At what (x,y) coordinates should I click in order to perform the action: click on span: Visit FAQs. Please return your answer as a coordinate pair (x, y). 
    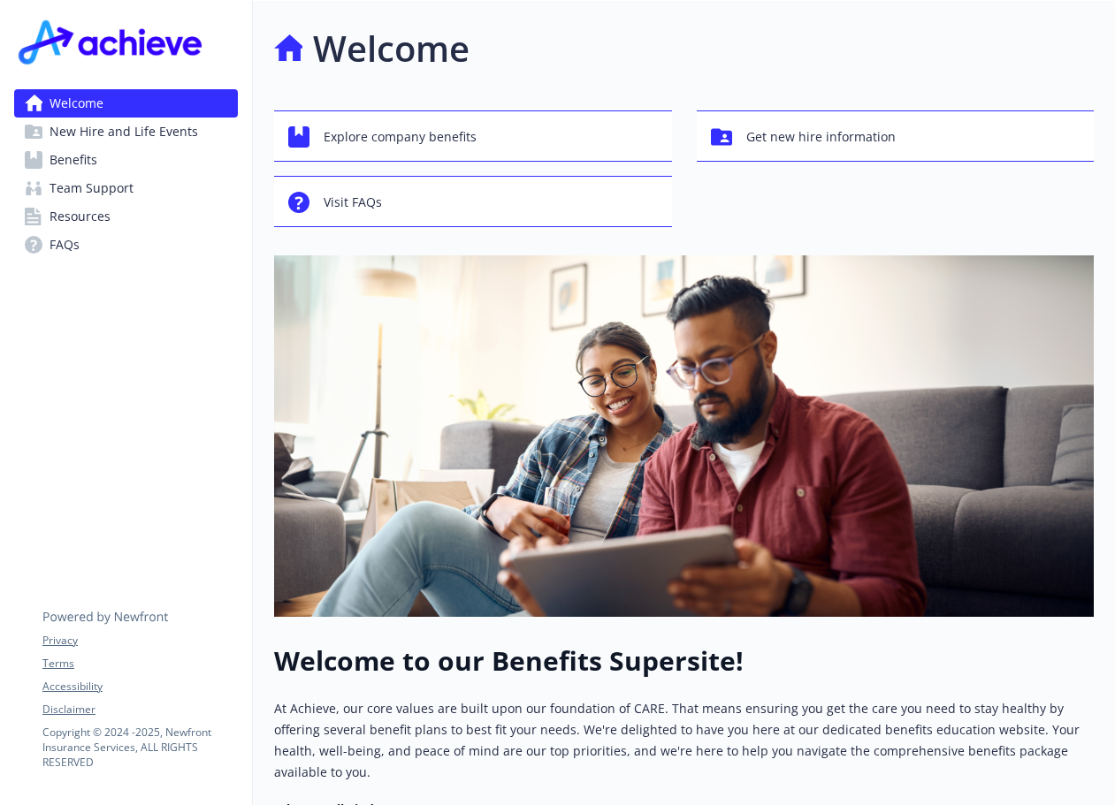
    Looking at the image, I should click on (353, 202).